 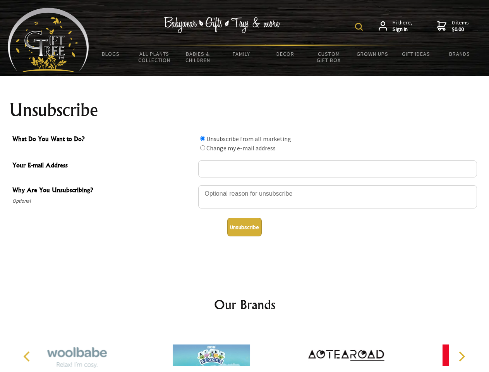 I want to click on span: Your E-mail Address, so click(x=103, y=166).